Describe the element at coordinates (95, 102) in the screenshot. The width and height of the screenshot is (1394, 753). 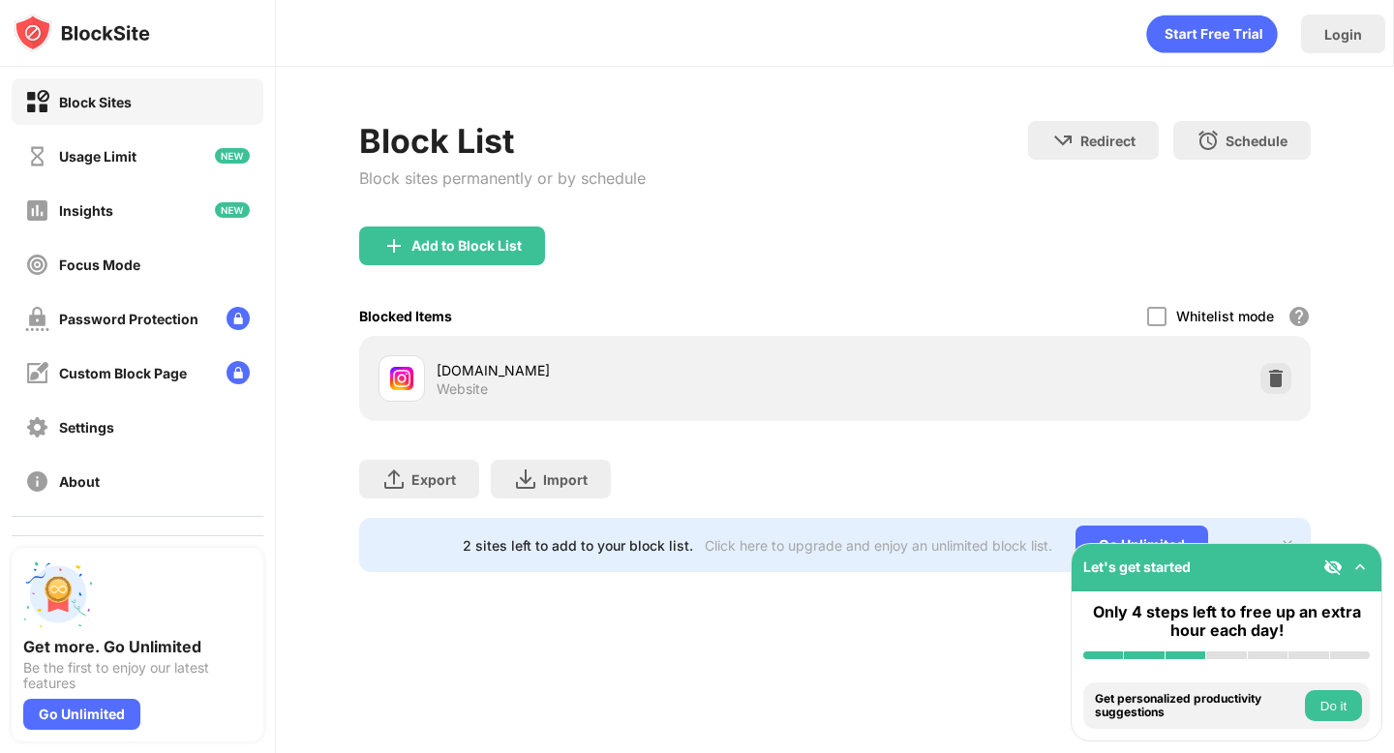
I see `div: Block Sites` at that location.